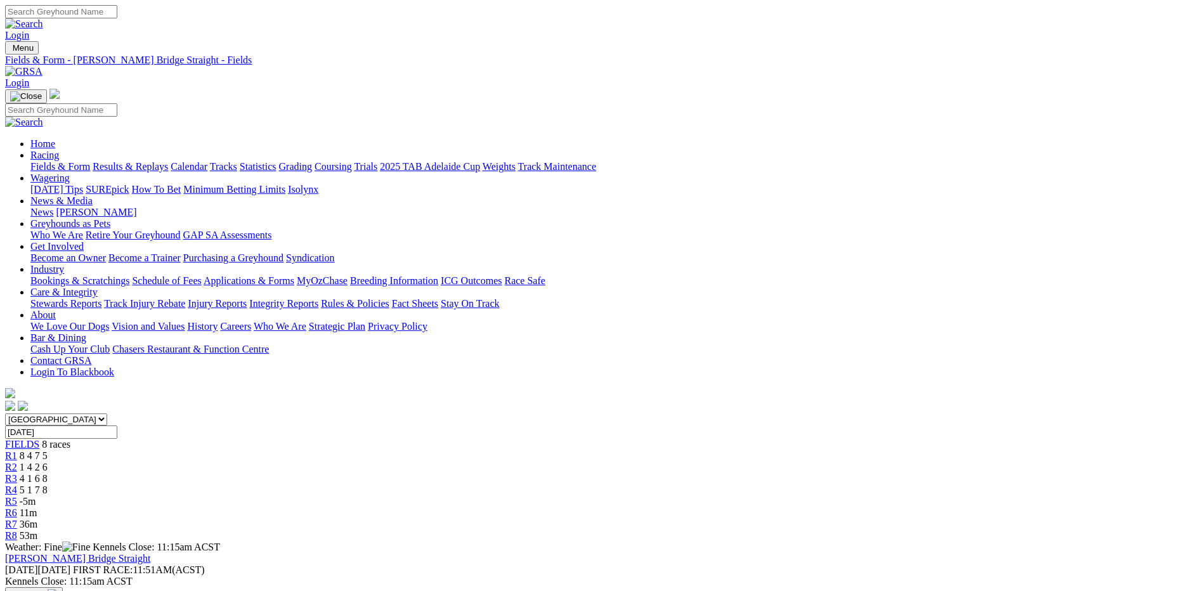 This screenshot has width=1203, height=591. Describe the element at coordinates (337, 326) in the screenshot. I see `a: Strategic Plan` at that location.